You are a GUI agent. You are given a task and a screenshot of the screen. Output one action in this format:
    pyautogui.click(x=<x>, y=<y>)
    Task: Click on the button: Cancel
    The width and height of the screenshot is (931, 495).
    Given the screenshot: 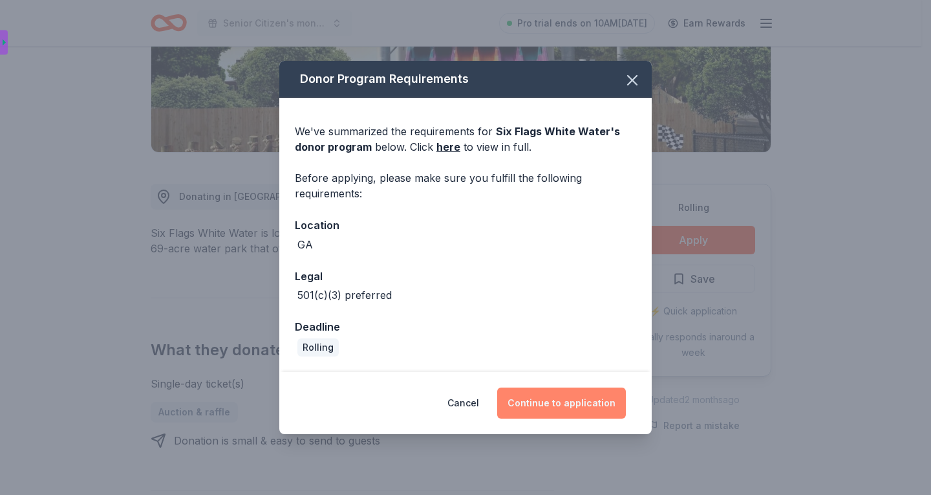 What is the action you would take?
    pyautogui.click(x=463, y=403)
    